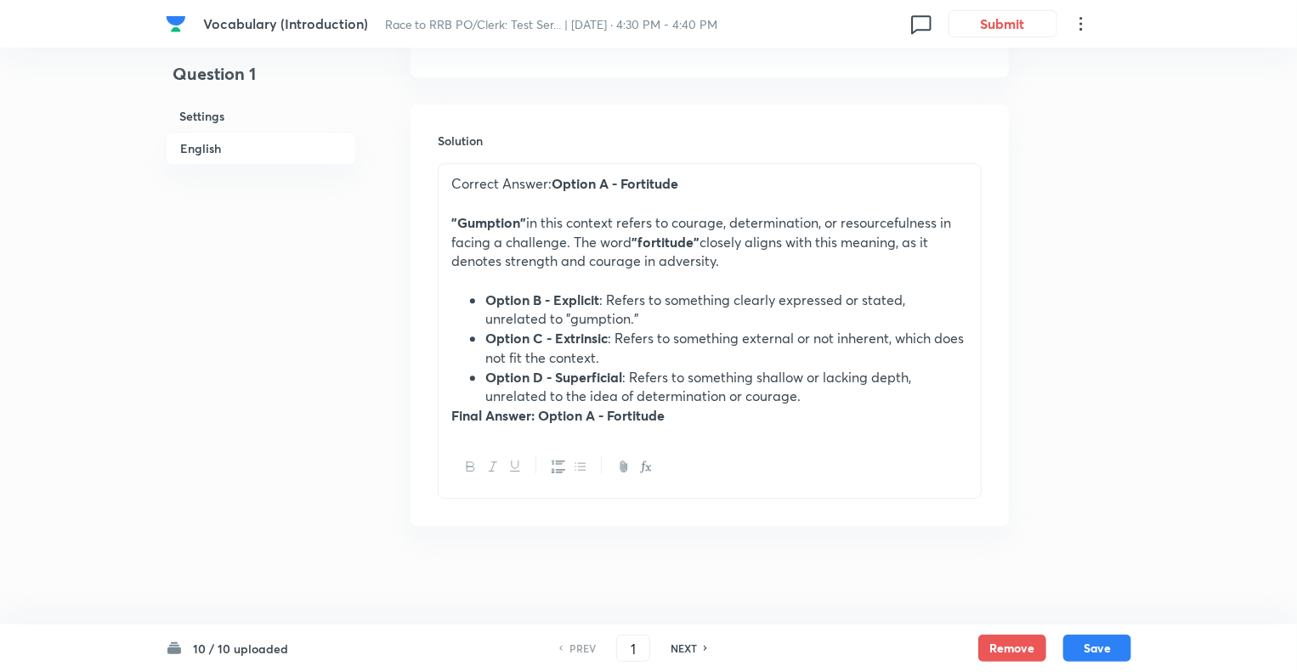  Describe the element at coordinates (727, 348) in the screenshot. I see `li: : Refers to something external or not inherent, which does not fit the context.` at that location.